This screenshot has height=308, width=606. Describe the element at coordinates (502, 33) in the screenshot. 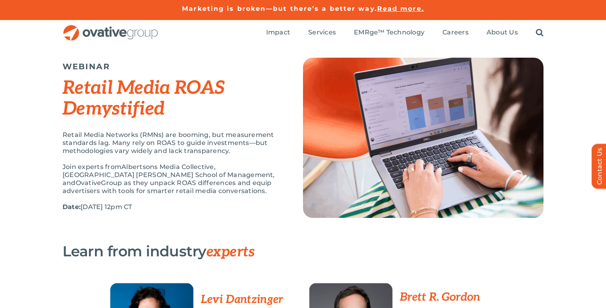

I see `a: About Us` at that location.